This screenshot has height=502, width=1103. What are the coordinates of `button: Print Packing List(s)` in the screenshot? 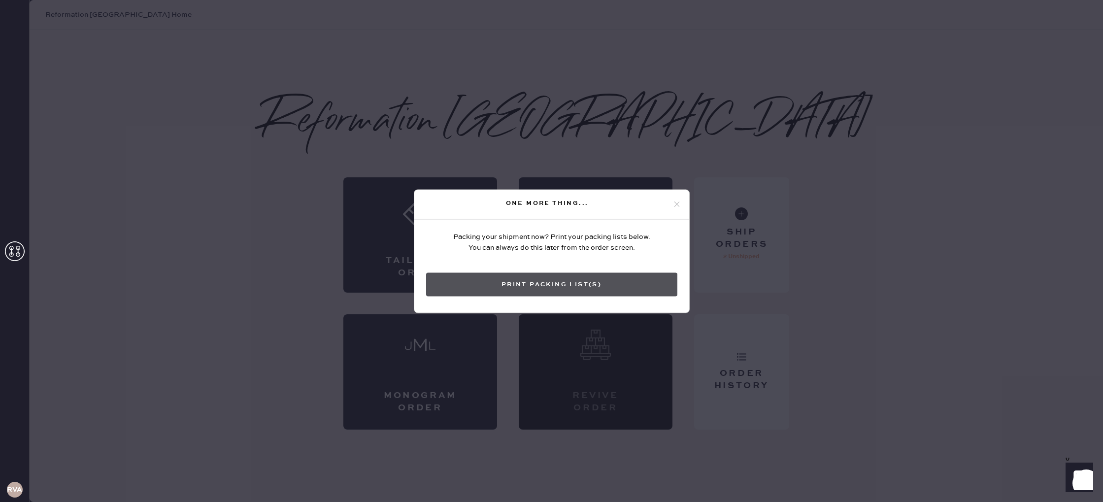 It's located at (552, 284).